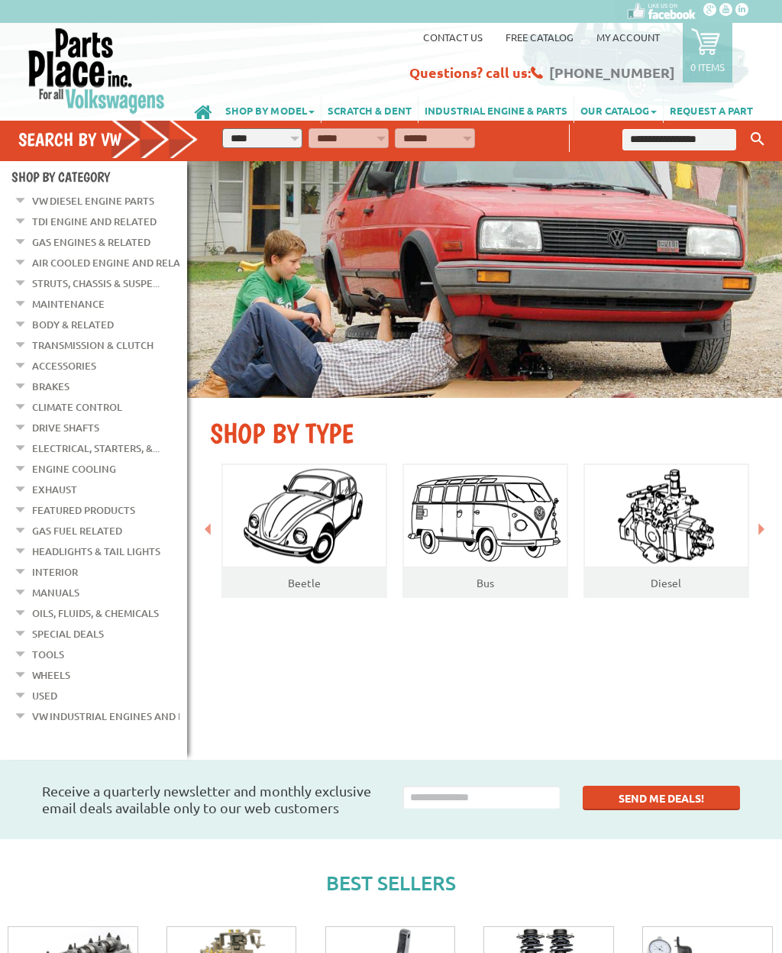 This screenshot has width=782, height=953. What do you see at coordinates (77, 407) in the screenshot?
I see `a: Climate Control` at bounding box center [77, 407].